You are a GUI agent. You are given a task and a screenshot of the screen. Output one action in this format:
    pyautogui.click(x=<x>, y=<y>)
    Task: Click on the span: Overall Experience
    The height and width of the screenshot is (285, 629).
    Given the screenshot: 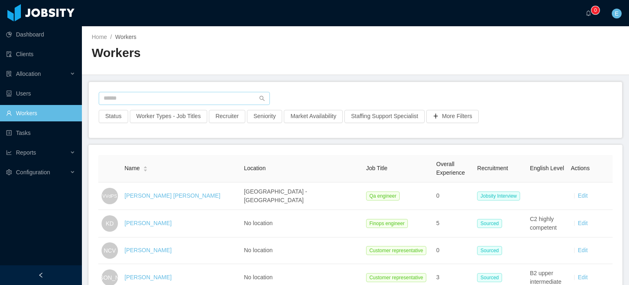 What is the action you would take?
    pyautogui.click(x=451, y=168)
    